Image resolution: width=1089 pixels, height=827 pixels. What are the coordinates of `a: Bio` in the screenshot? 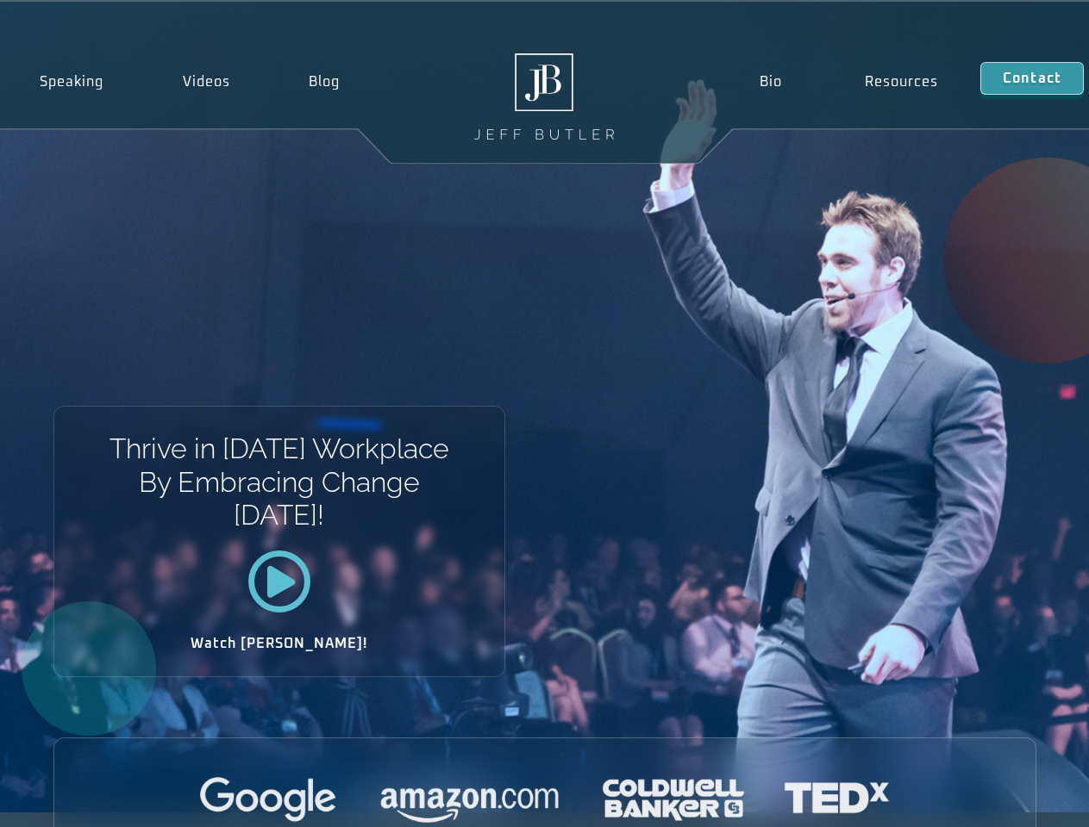 It's located at (770, 82).